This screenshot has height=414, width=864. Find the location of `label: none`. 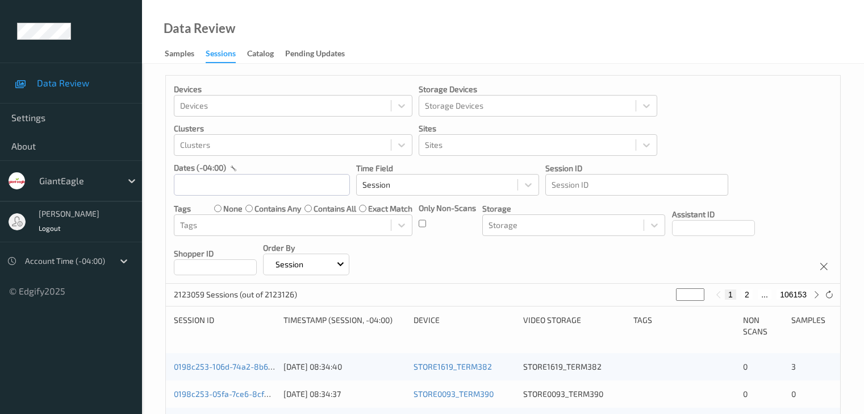

label: none is located at coordinates (233, 208).